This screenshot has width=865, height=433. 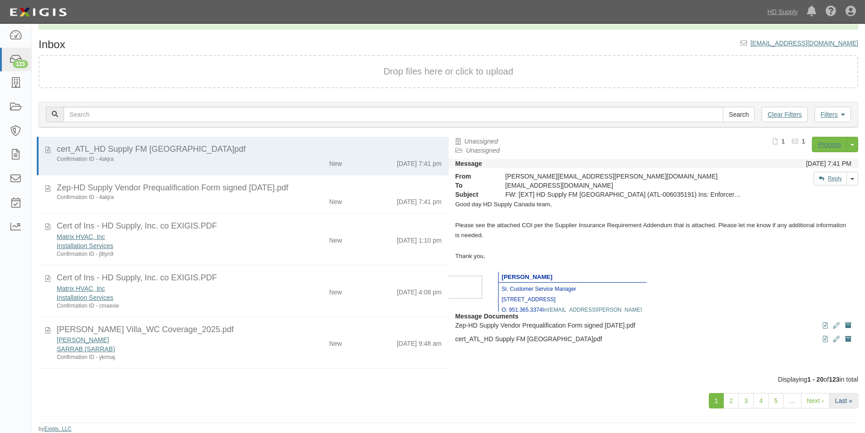 I want to click on strong: Message Documents, so click(x=487, y=316).